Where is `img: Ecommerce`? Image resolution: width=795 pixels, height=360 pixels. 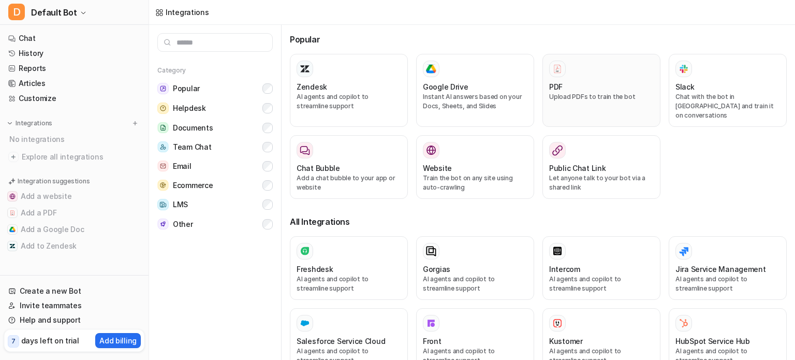 img: Ecommerce is located at coordinates (163, 185).